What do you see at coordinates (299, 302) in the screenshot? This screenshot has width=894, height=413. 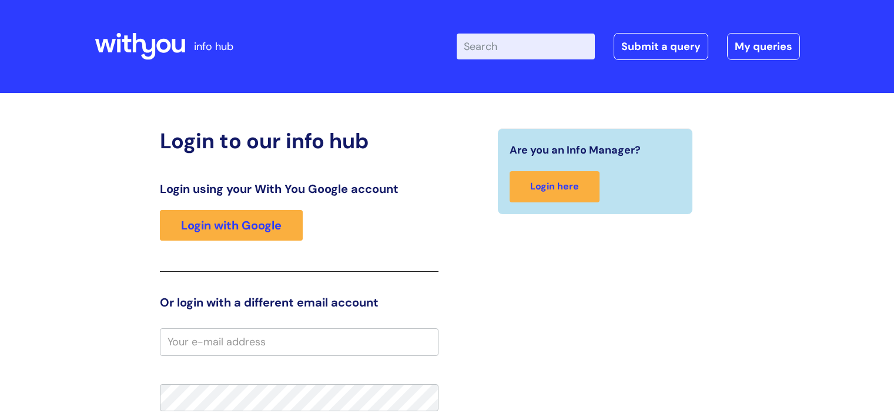 I see `h3: Or login with a different email account` at bounding box center [299, 302].